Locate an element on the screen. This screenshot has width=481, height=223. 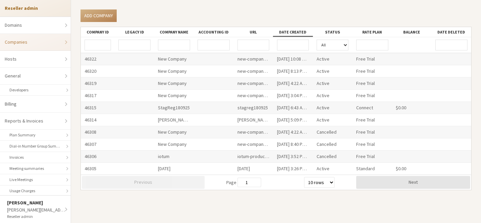
button: Next is located at coordinates (413, 182).